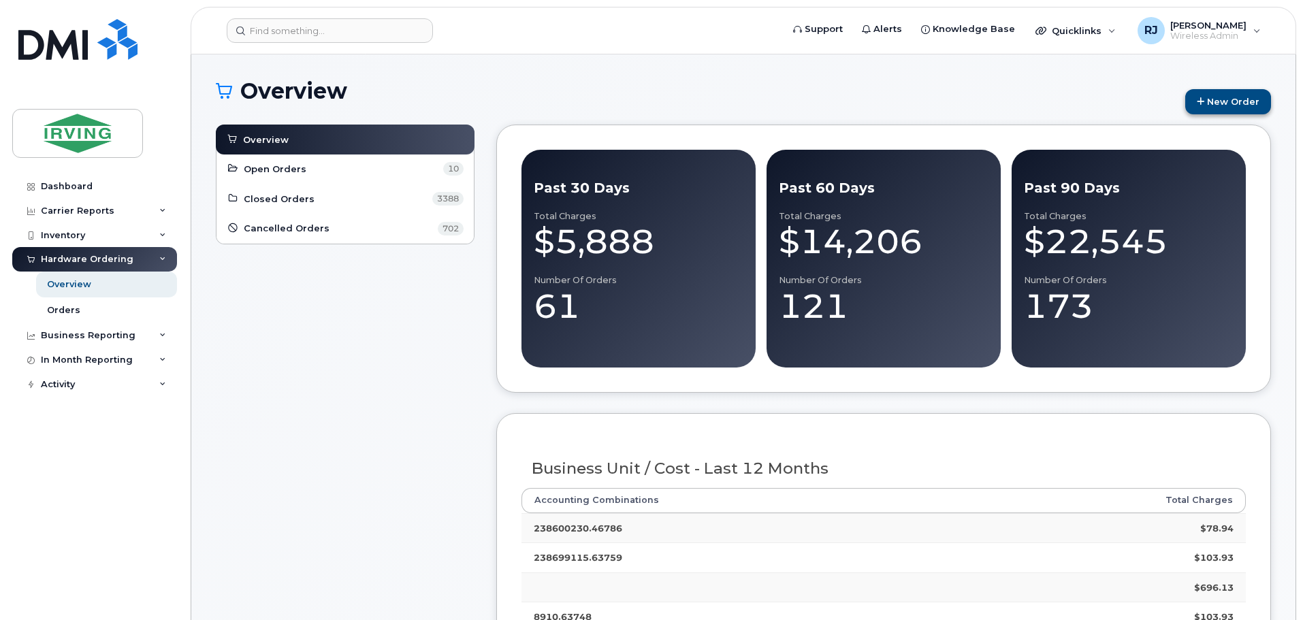 The image size is (1303, 620). What do you see at coordinates (279, 199) in the screenshot?
I see `span: Closed Orders` at bounding box center [279, 199].